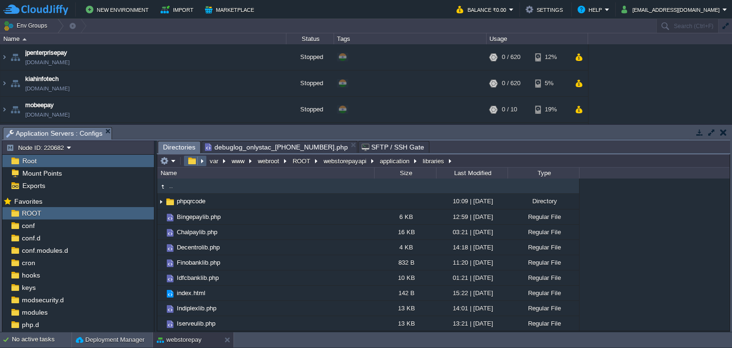 This screenshot has height=348, width=732. Describe the element at coordinates (31, 214) in the screenshot. I see `a: ROOT` at that location.